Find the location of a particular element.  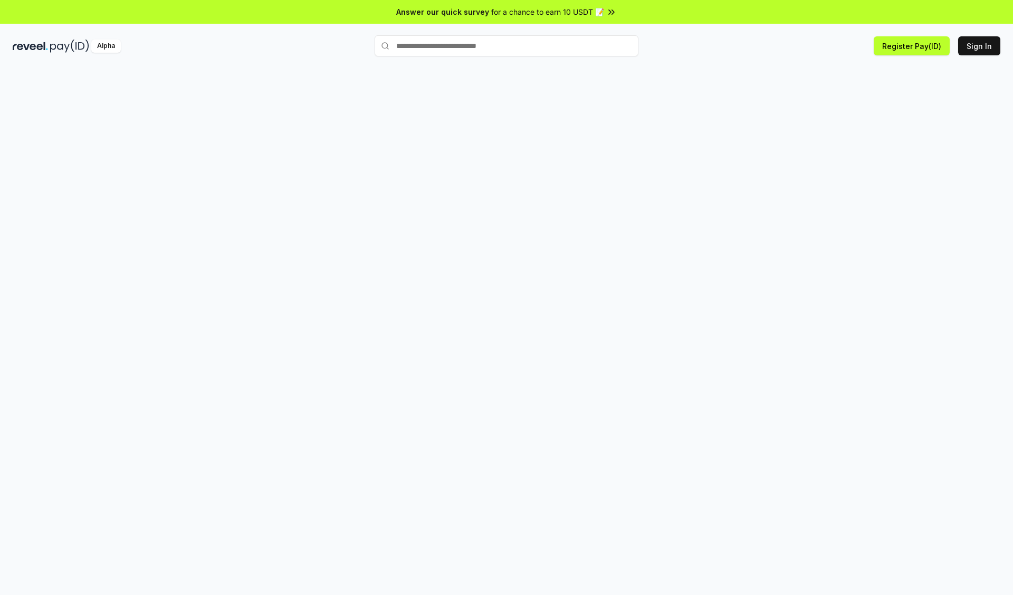

img: reveel_dark is located at coordinates (30, 46).